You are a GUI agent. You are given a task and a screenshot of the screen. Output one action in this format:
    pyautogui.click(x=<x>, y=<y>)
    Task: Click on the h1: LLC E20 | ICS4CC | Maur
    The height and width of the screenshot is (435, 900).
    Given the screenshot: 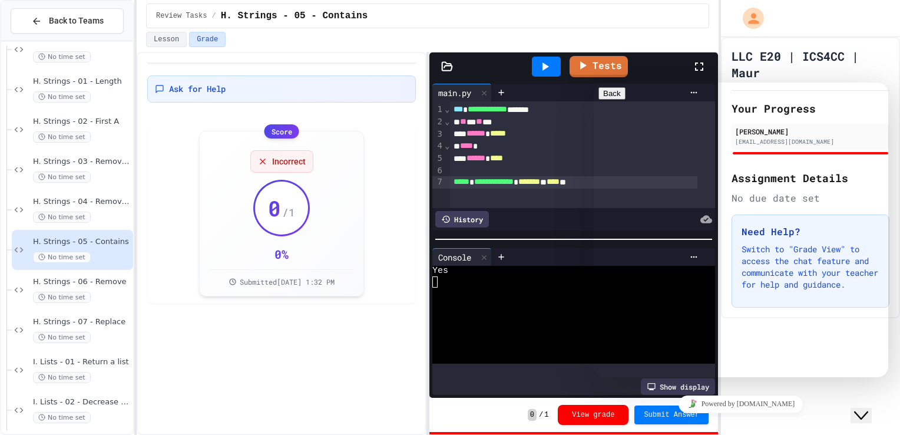 What is the action you would take?
    pyautogui.click(x=811, y=64)
    